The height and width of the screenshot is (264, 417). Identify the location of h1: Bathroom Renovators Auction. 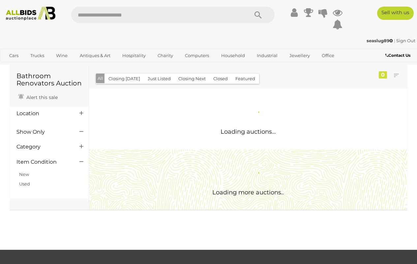
(49, 79).